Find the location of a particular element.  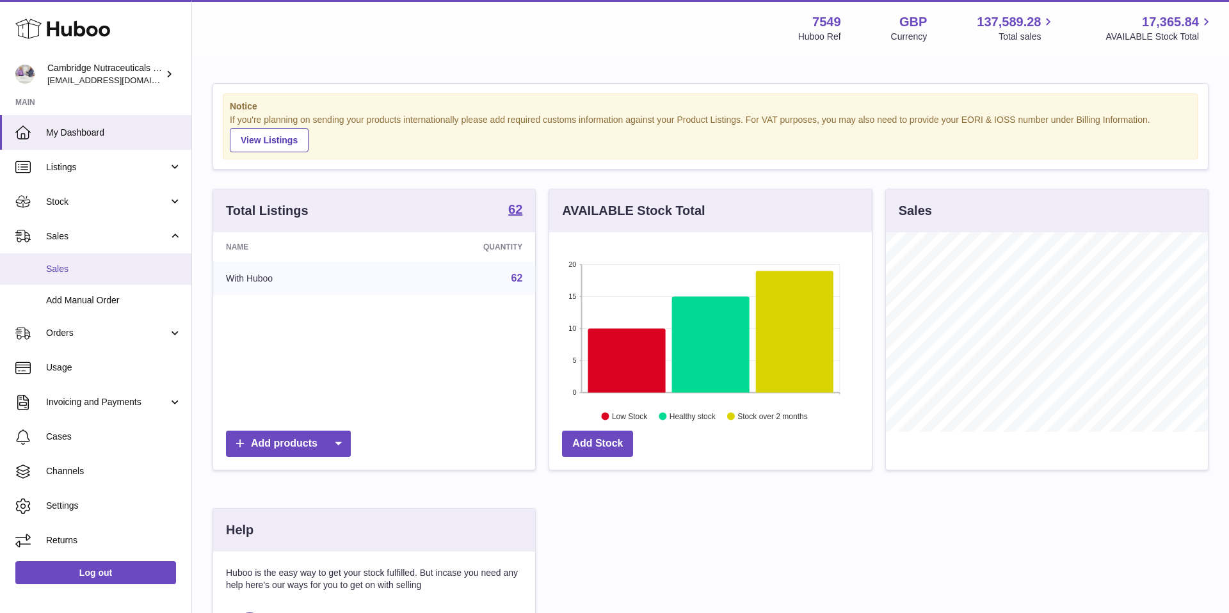

div: If you're planning on sending your products internationally please add required customs informati... is located at coordinates (711, 133).